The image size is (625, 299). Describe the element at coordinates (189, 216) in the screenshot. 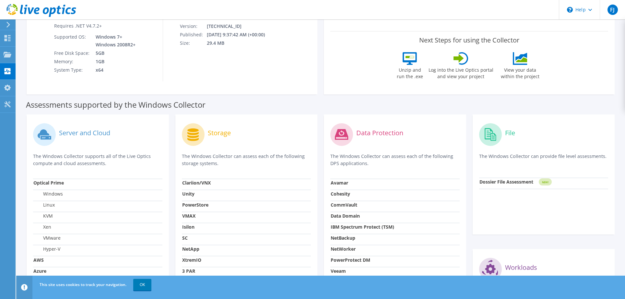

I see `strong: VMAX` at that location.